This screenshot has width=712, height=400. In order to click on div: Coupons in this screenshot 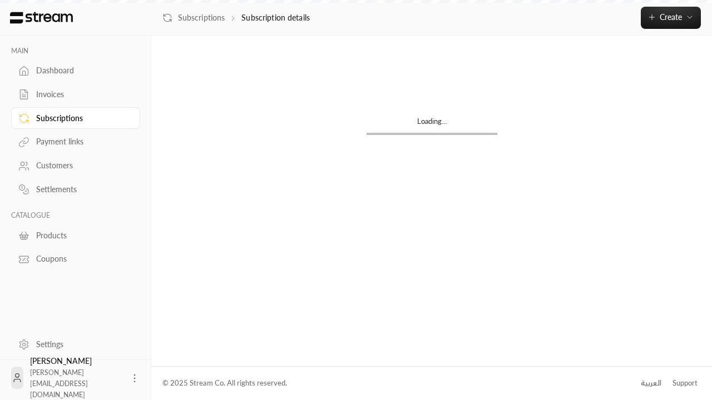, I will do `click(81, 259)`.